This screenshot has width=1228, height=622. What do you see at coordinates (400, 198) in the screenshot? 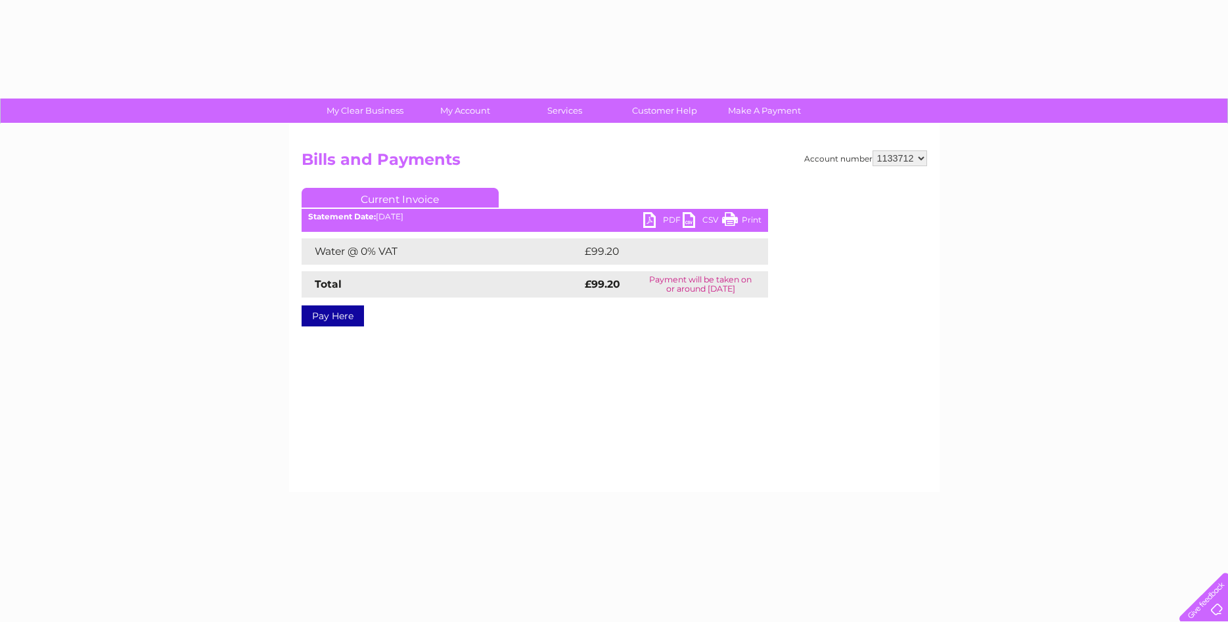
I see `a: Current Invoice` at bounding box center [400, 198].